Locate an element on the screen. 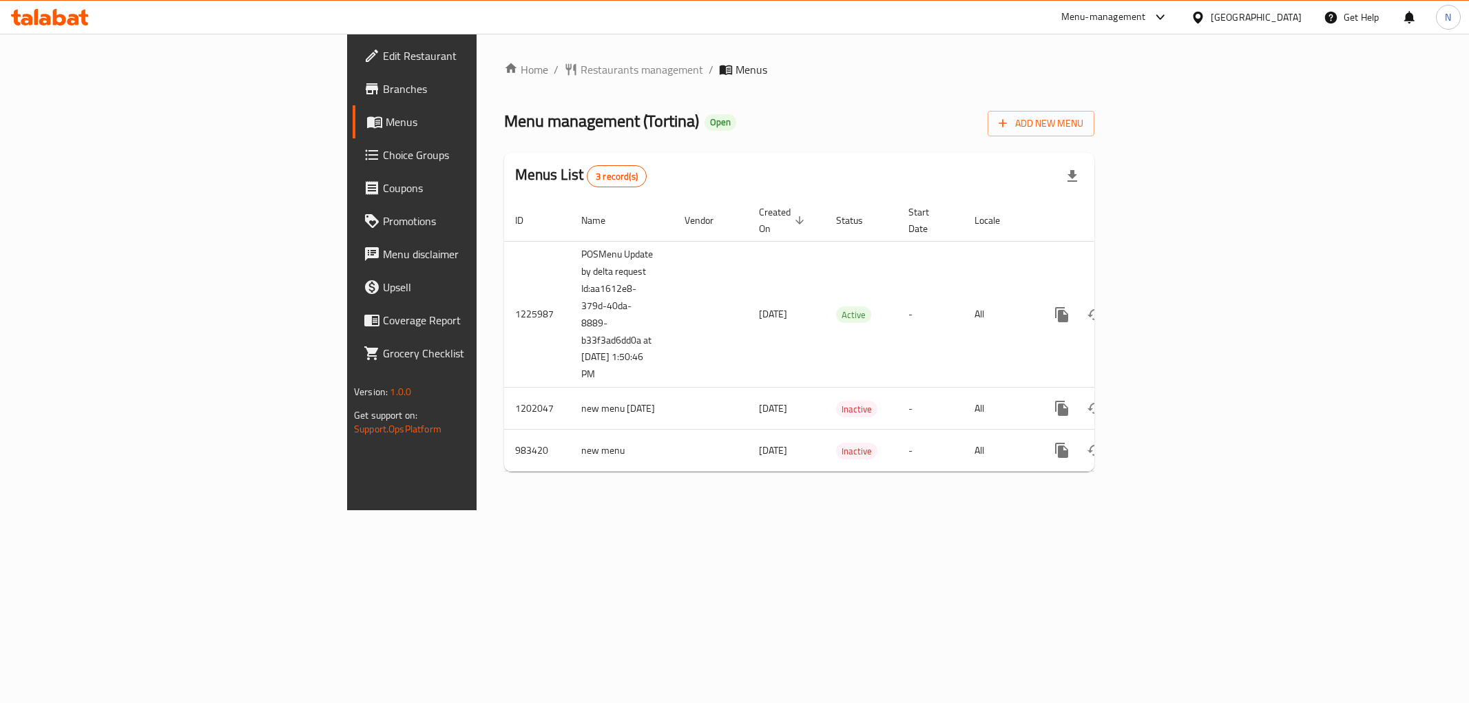  span: Name is located at coordinates (602, 220).